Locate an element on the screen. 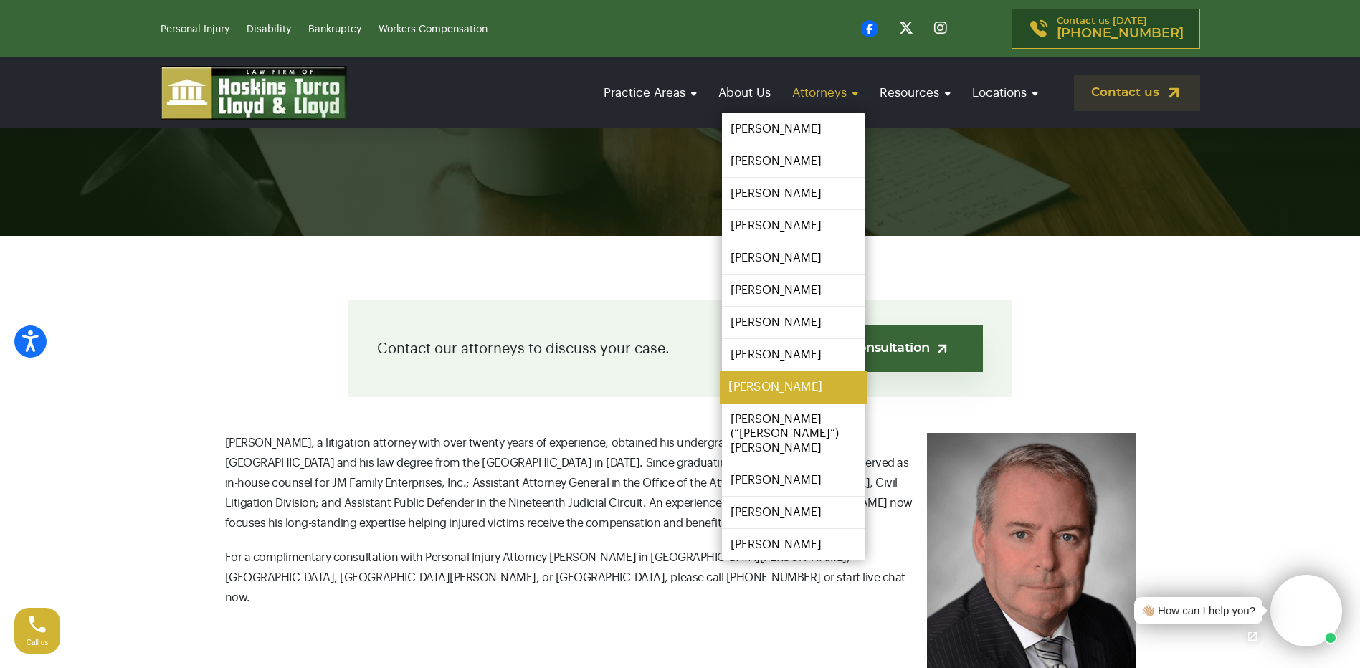 This screenshot has height=668, width=1360. a: Get a free consultation is located at coordinates (868, 349).